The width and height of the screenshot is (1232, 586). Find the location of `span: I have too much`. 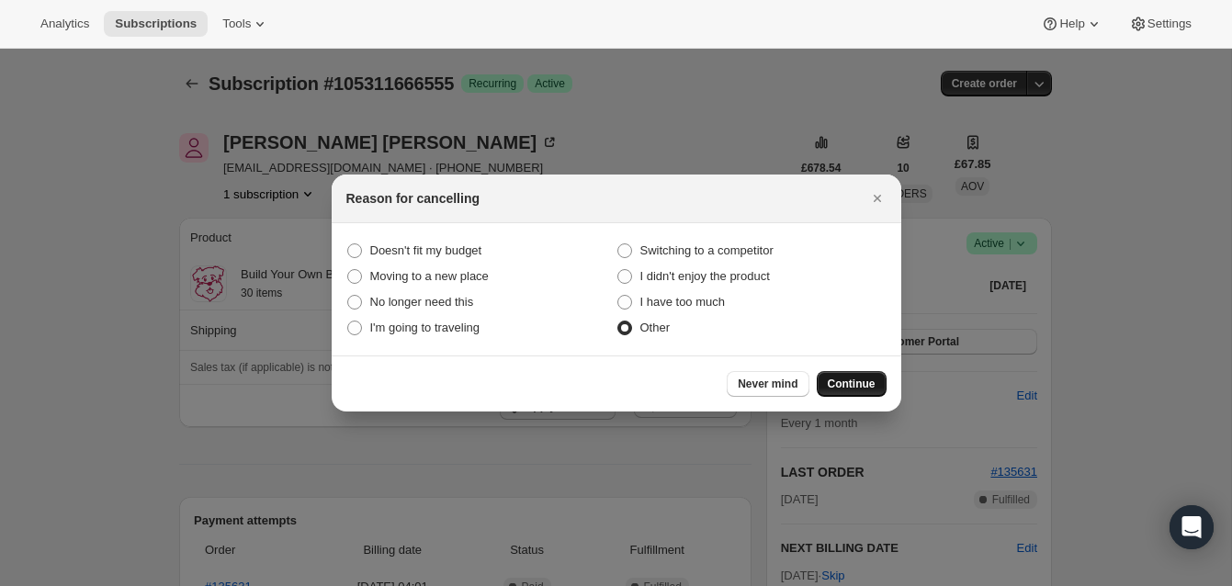

span: I have too much is located at coordinates (683, 301).